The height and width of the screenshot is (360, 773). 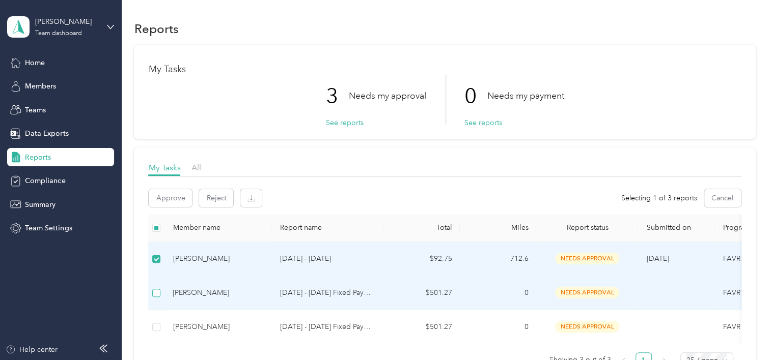 What do you see at coordinates (48, 228) in the screenshot?
I see `span: Team Settings` at bounding box center [48, 228].